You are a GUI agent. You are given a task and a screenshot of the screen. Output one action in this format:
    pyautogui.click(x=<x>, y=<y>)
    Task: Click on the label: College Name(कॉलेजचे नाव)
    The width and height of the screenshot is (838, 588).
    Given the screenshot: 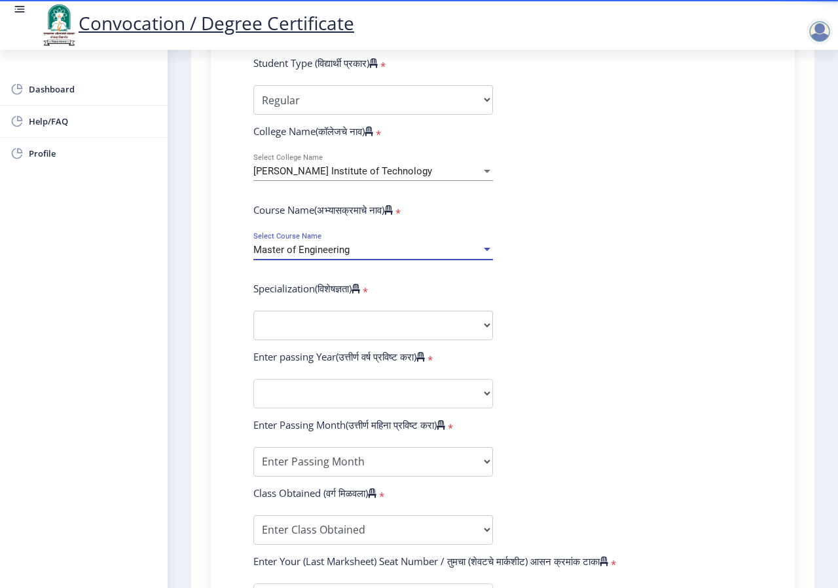 What is the action you would take?
    pyautogui.click(x=313, y=131)
    